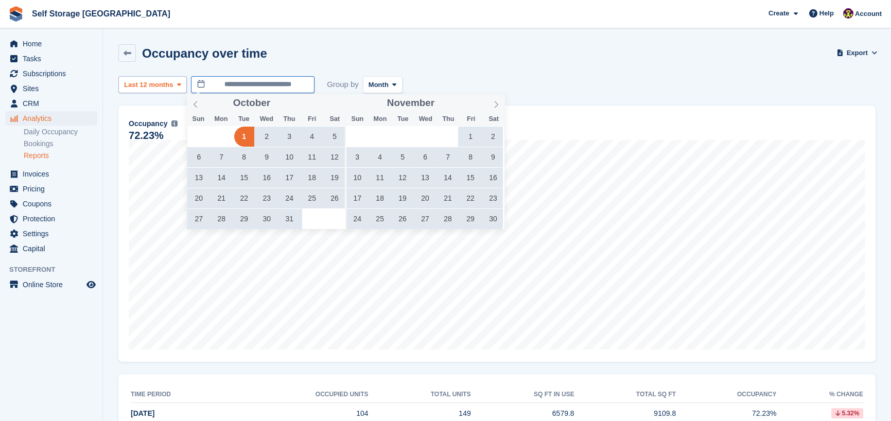 This screenshot has height=421, width=891. I want to click on span: Storefront, so click(56, 270).